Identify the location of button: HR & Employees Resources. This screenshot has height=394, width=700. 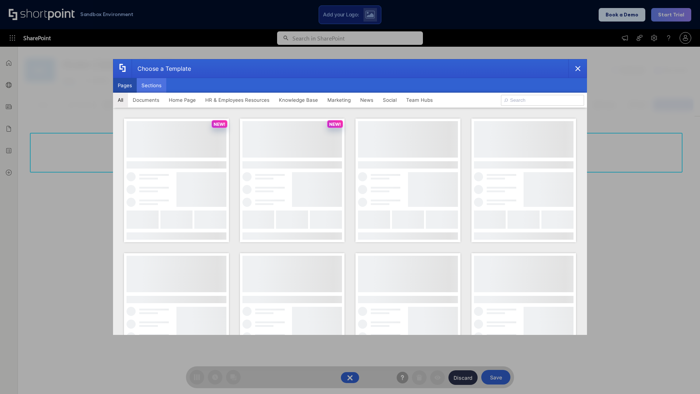
(237, 100).